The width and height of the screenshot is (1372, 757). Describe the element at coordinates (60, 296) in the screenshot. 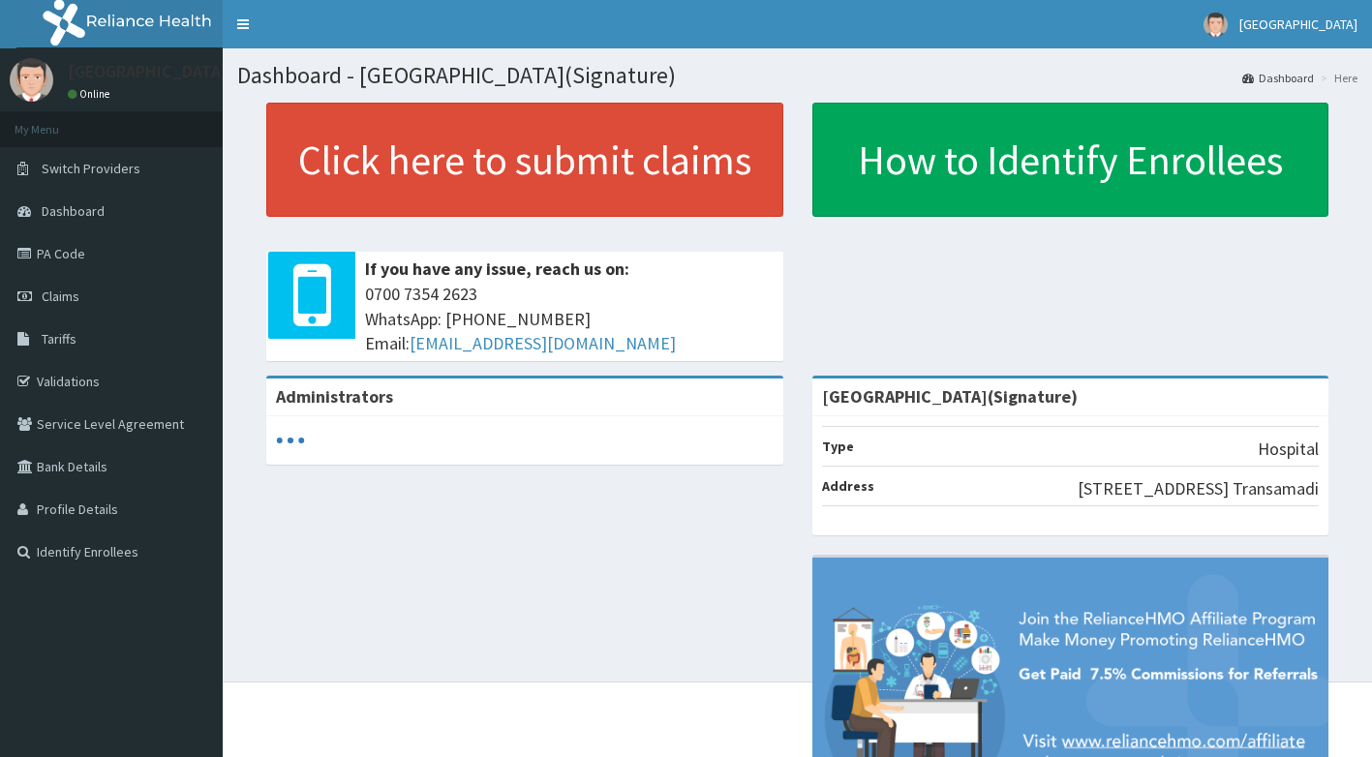

I see `span: Claims` at that location.